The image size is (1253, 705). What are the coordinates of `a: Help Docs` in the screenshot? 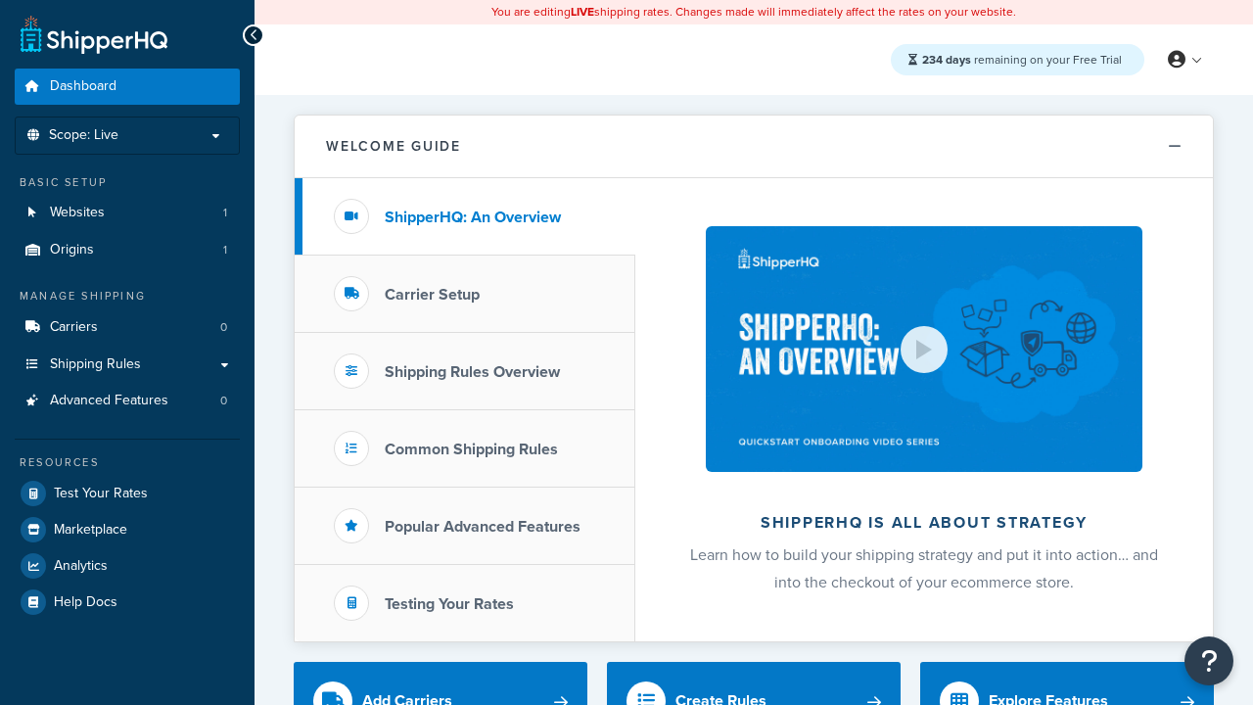 It's located at (127, 602).